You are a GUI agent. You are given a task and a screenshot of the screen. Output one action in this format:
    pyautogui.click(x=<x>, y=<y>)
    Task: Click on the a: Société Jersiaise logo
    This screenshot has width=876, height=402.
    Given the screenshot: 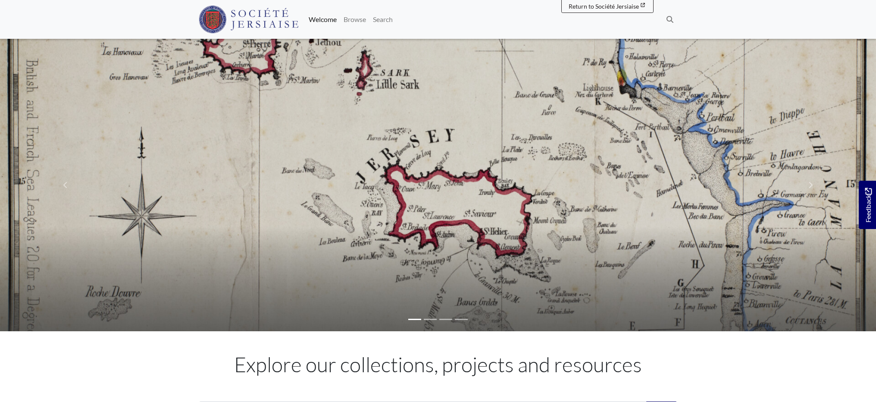 What is the action you would take?
    pyautogui.click(x=248, y=19)
    